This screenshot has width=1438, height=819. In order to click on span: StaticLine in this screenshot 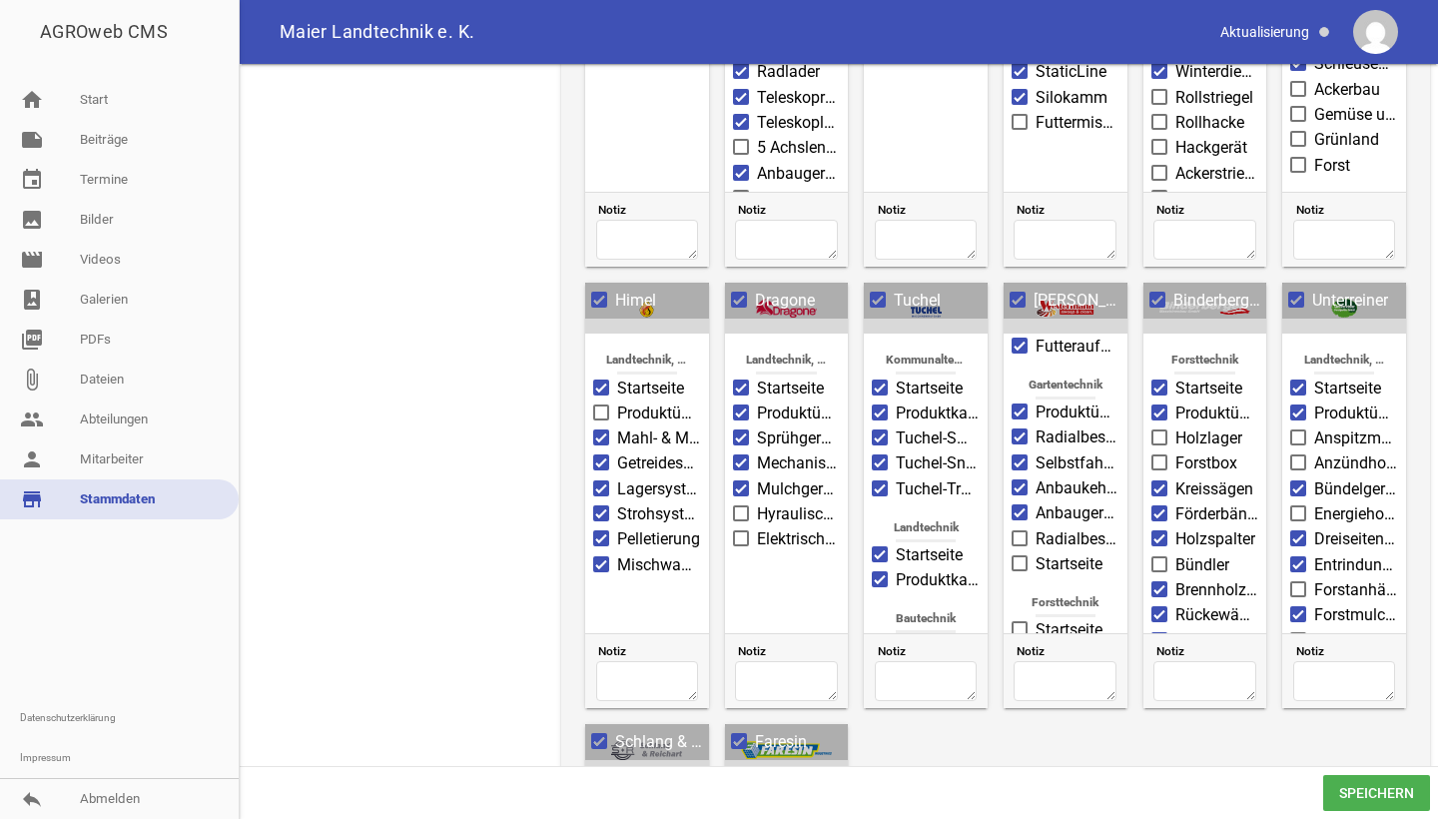, I will do `click(1070, 72)`.